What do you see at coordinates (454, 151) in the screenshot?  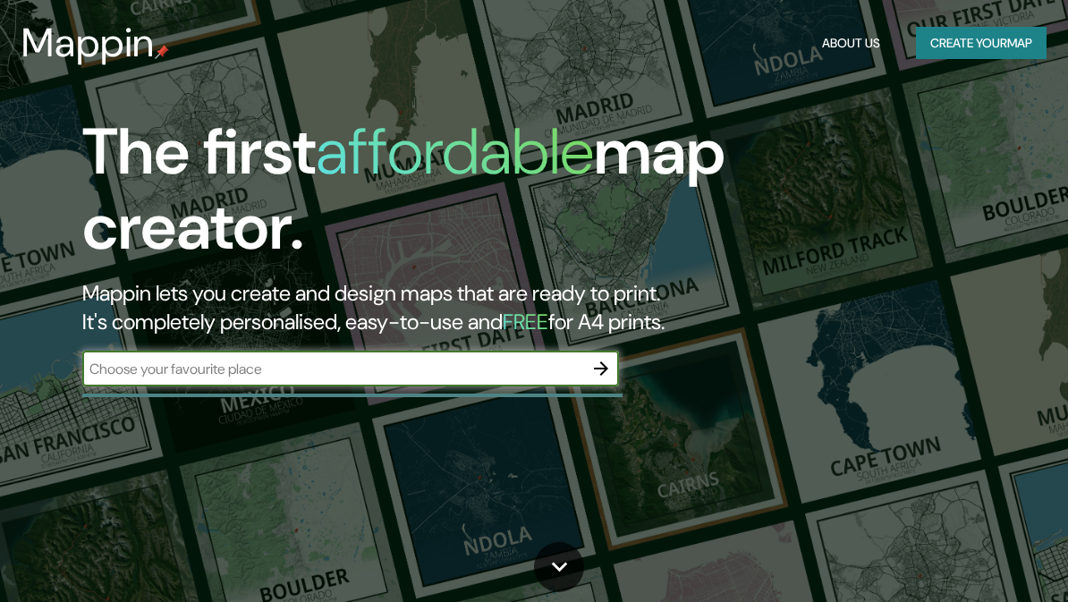 I see `h1: affordable` at bounding box center [454, 151].